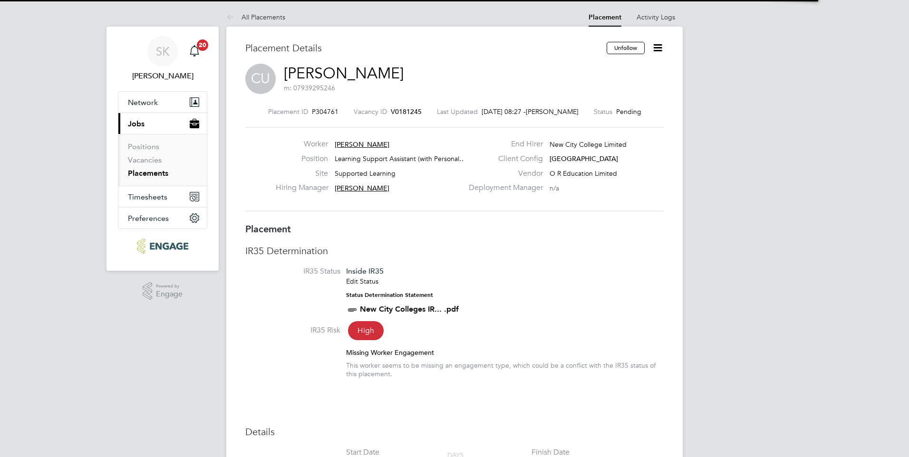 Image resolution: width=909 pixels, height=457 pixels. I want to click on b: Placement, so click(268, 229).